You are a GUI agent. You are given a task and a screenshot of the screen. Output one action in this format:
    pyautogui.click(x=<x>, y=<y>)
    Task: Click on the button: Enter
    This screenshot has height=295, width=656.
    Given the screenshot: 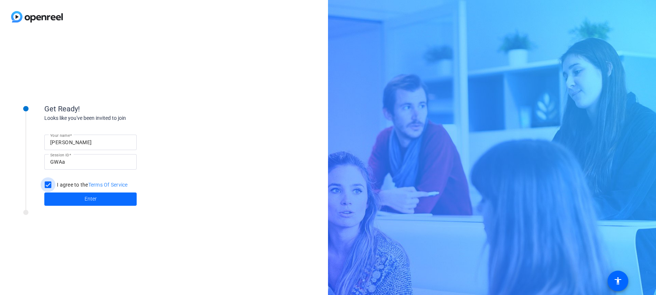 What is the action you would take?
    pyautogui.click(x=90, y=199)
    